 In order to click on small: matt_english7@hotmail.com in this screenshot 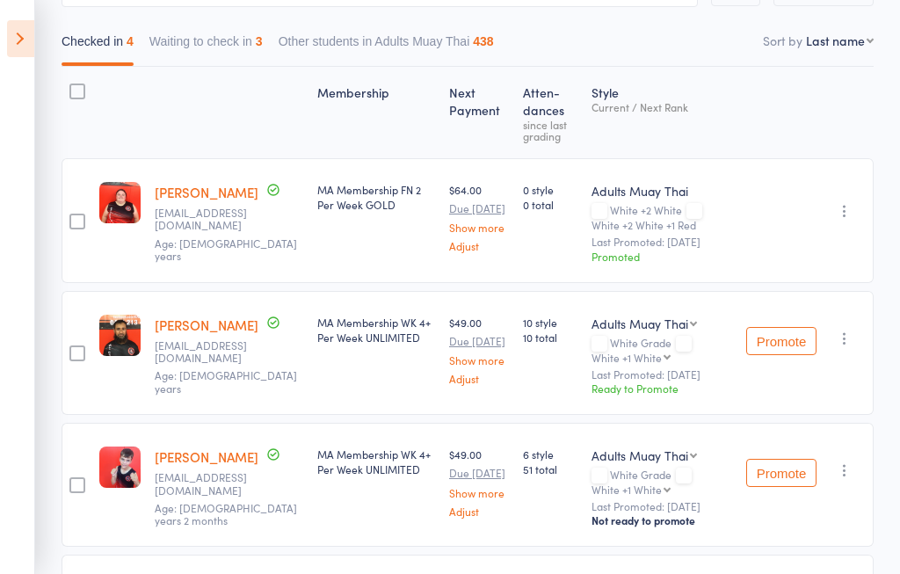, I will do `click(212, 484)`.